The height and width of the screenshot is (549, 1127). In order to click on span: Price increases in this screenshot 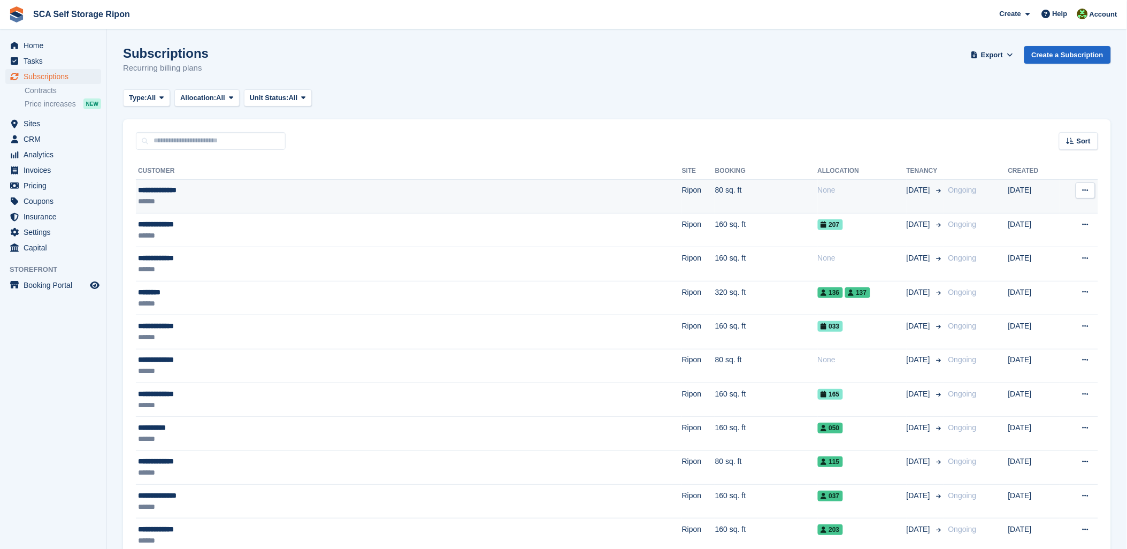, I will do `click(50, 104)`.